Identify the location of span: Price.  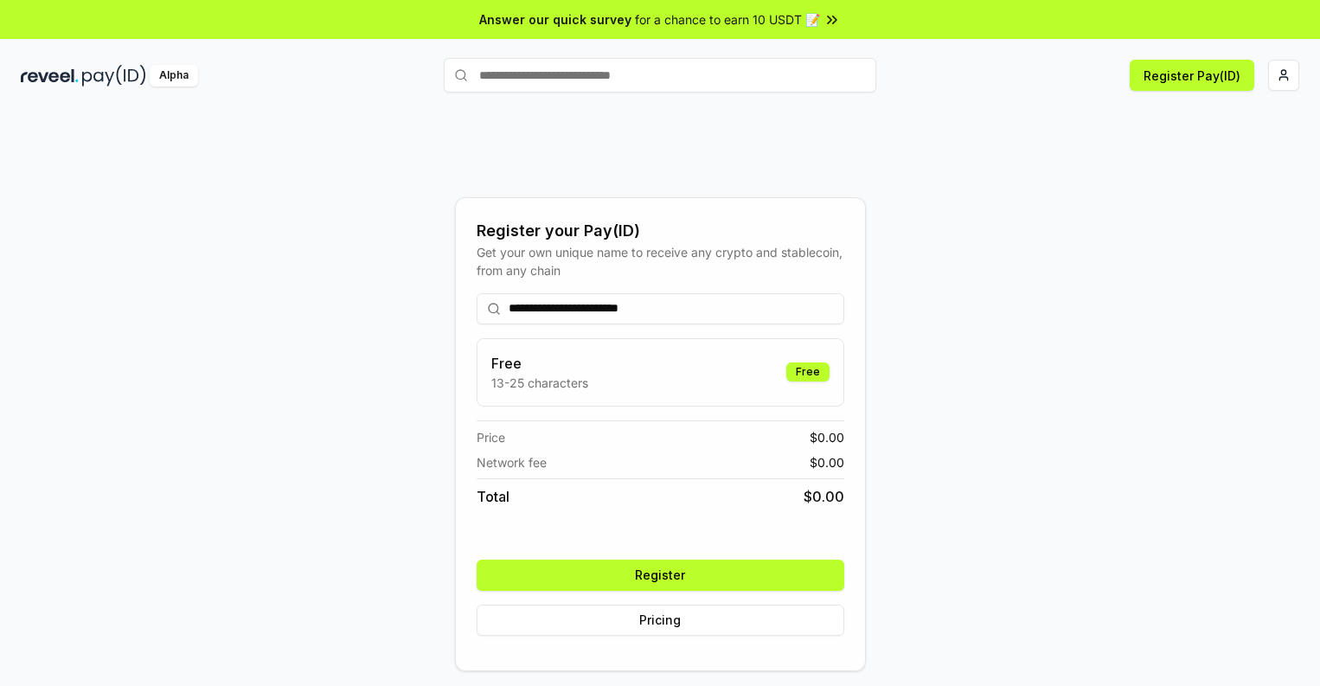
(491, 437).